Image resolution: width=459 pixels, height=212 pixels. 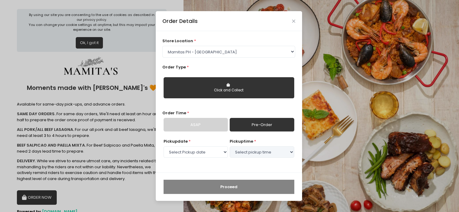 I want to click on button: Click and Collect, so click(x=229, y=88).